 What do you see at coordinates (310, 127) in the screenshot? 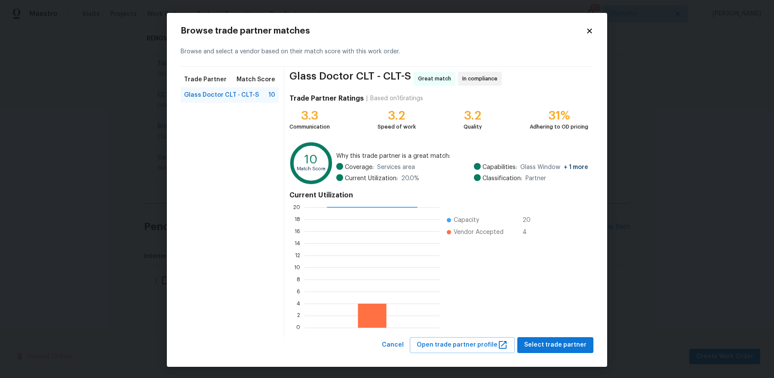
I see `div: Communication` at bounding box center [310, 127].